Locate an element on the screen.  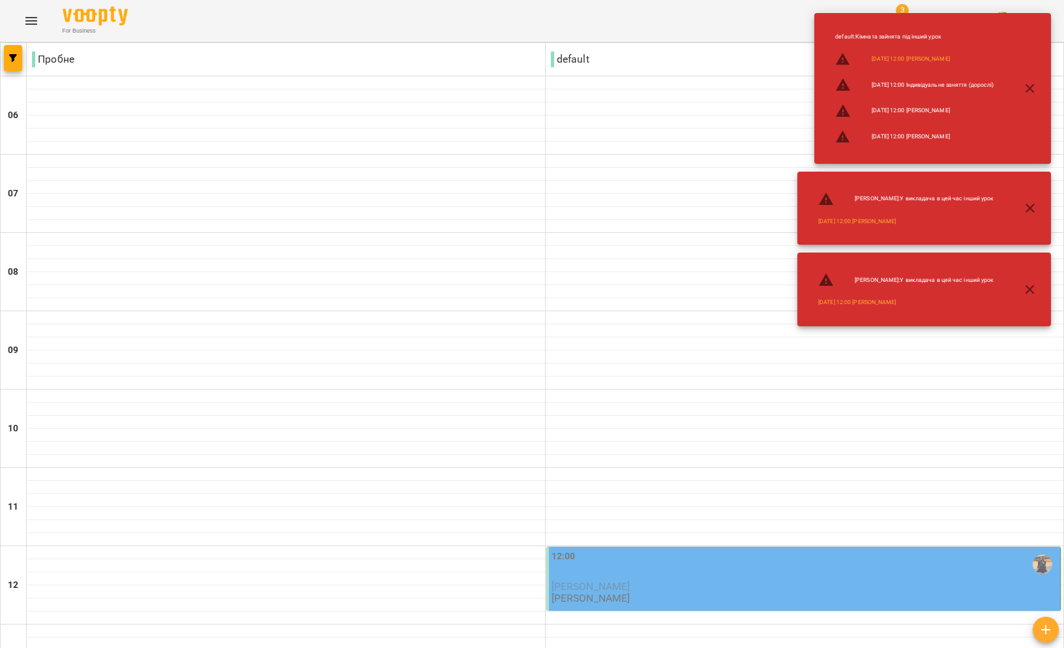
img: Доля Єлизавета Миколаївна is located at coordinates (1043, 564).